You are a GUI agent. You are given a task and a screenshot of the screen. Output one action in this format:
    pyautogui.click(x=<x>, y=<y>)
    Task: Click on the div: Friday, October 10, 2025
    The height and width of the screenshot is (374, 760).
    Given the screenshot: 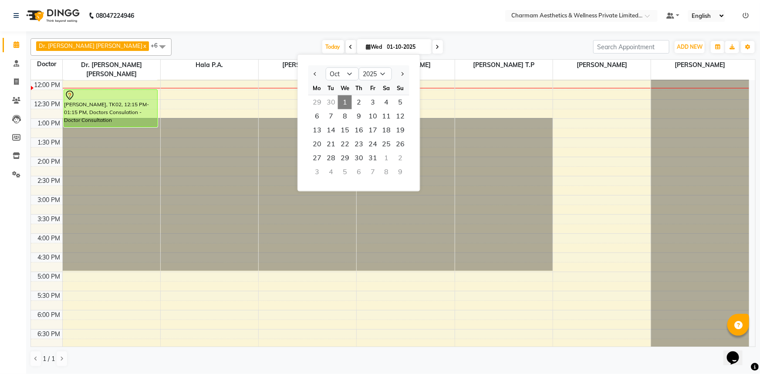 What is the action you would take?
    pyautogui.click(x=373, y=116)
    